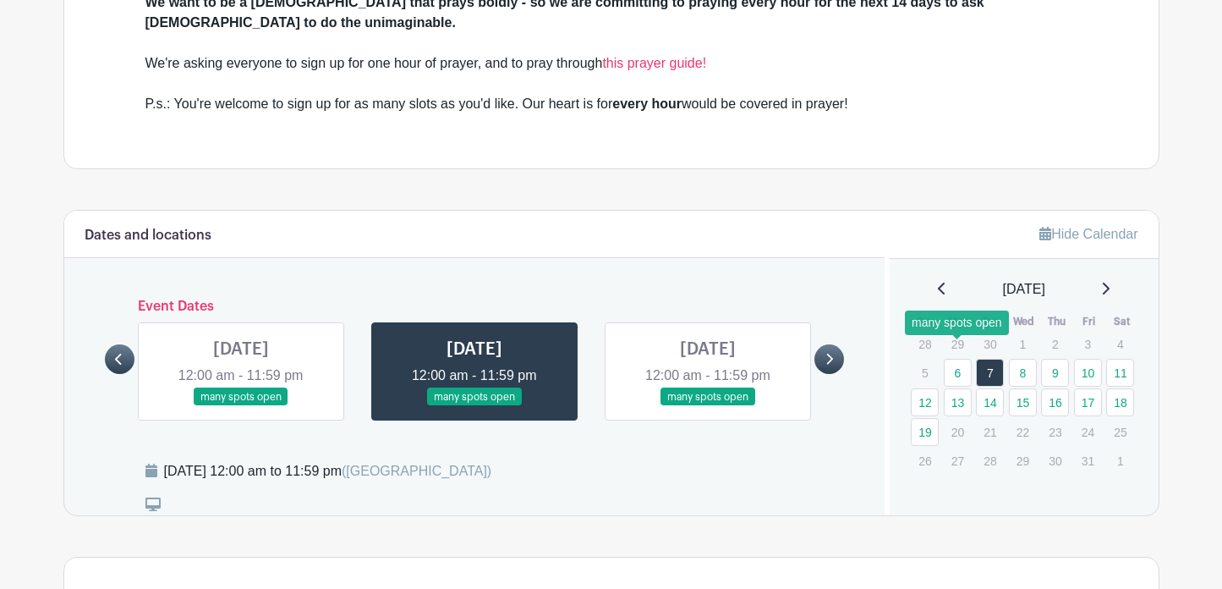 Image resolution: width=1222 pixels, height=589 pixels. What do you see at coordinates (1055, 402) in the screenshot?
I see `a: 16` at bounding box center [1055, 402].